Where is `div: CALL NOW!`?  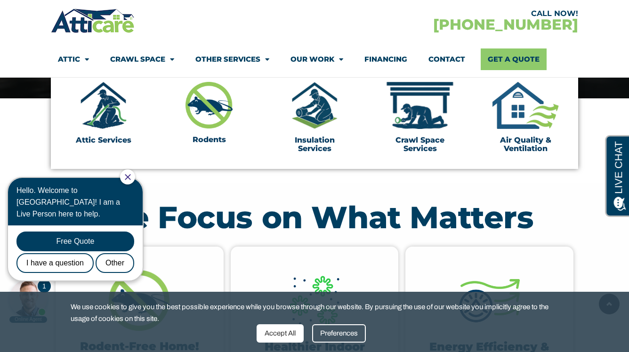 div: CALL NOW! is located at coordinates (446, 14).